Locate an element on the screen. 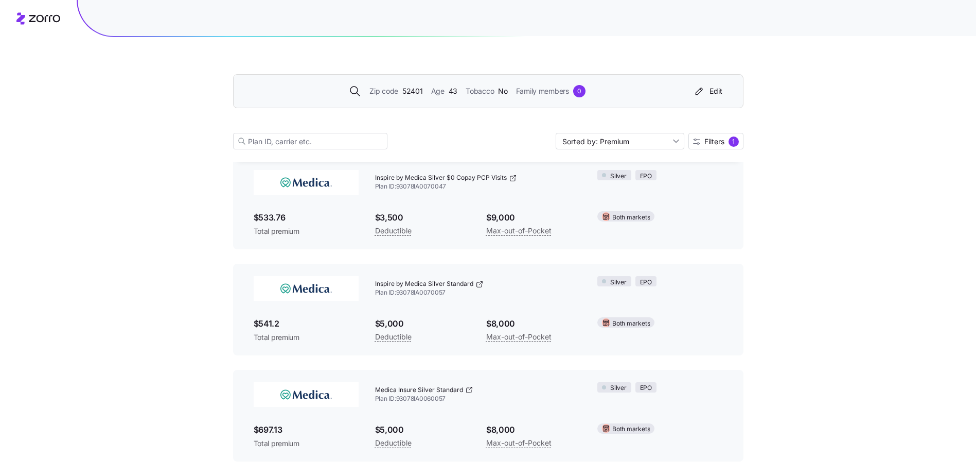 The image size is (976, 476). input: Sort by is located at coordinates (620, 141).